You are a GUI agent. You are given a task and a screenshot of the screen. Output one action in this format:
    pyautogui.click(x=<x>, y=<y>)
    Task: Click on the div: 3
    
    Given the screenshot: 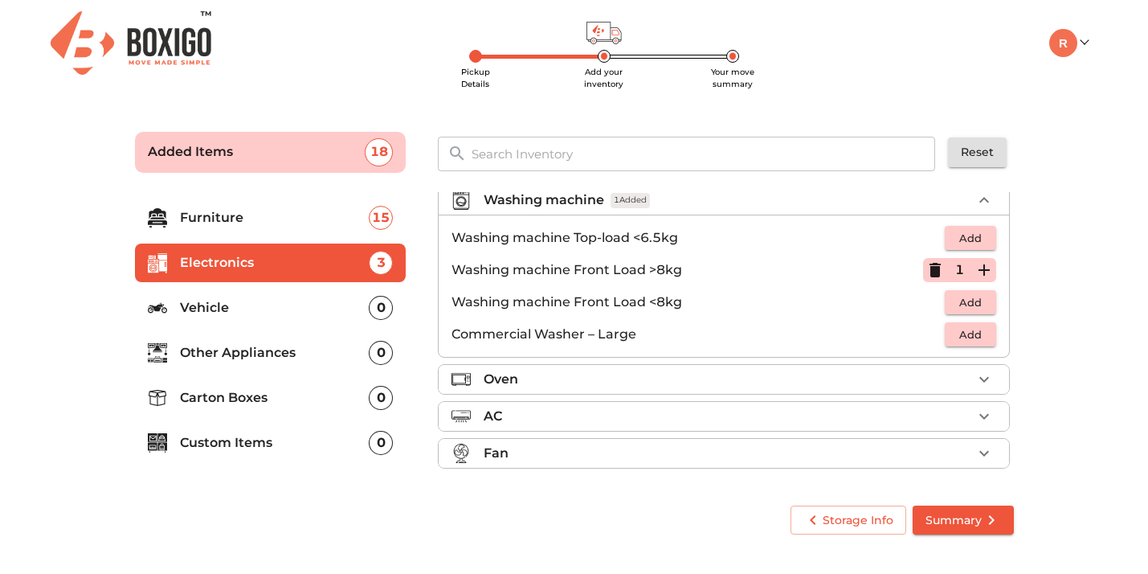 What is the action you would take?
    pyautogui.click(x=381, y=263)
    